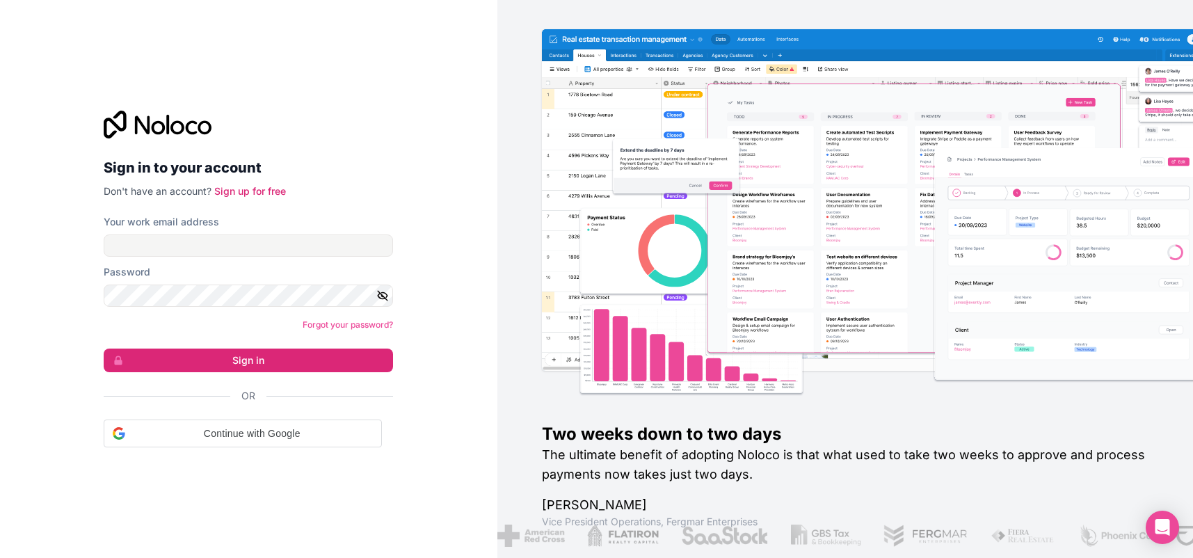 The height and width of the screenshot is (558, 1193). I want to click on div: Continue with Google, so click(243, 433).